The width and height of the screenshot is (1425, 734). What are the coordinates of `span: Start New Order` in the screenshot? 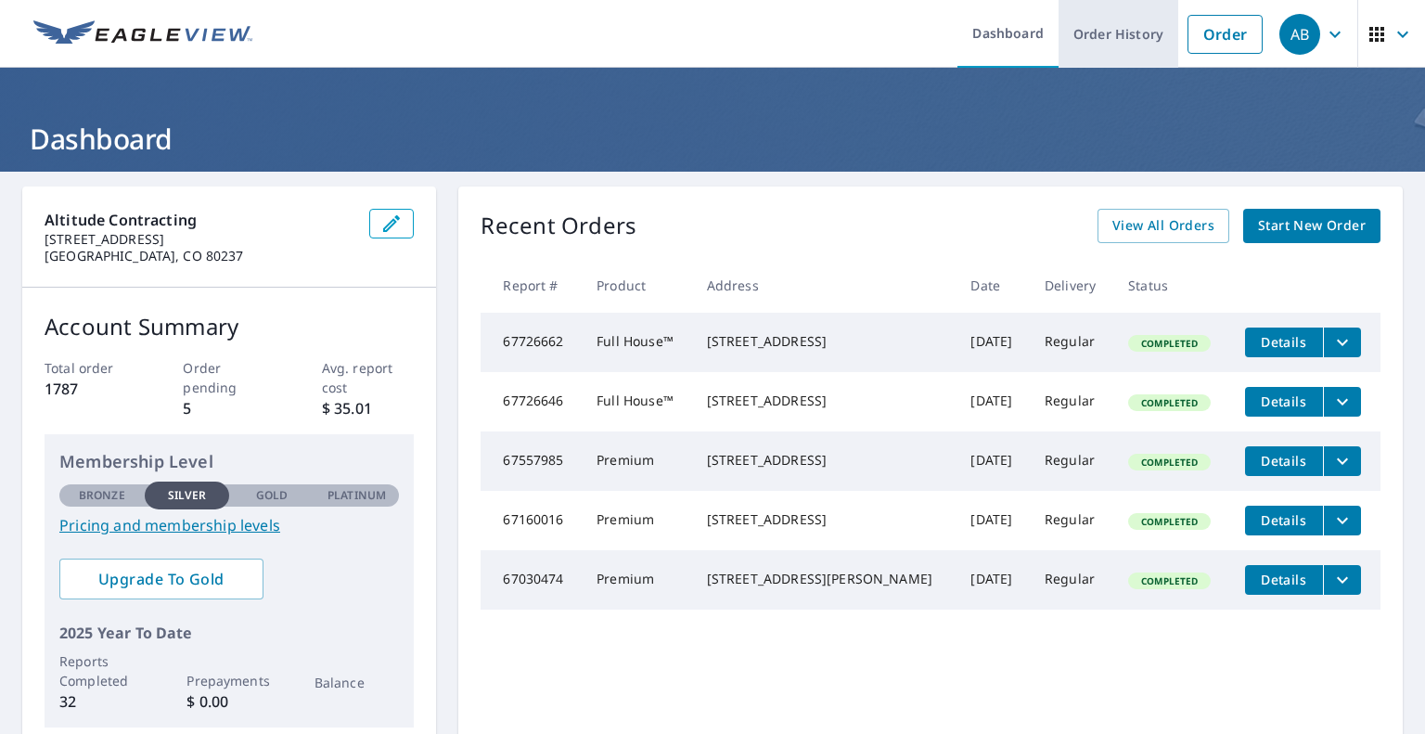 It's located at (1312, 225).